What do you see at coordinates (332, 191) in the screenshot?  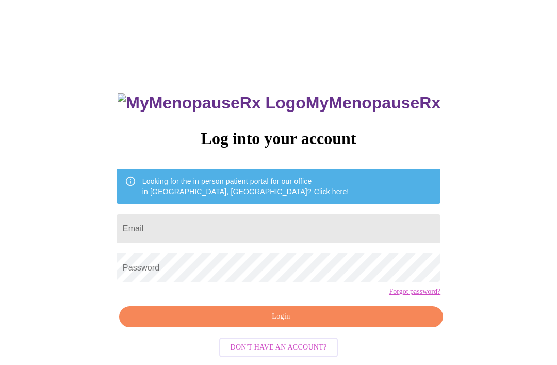 I see `a: Click here!` at bounding box center [332, 191].